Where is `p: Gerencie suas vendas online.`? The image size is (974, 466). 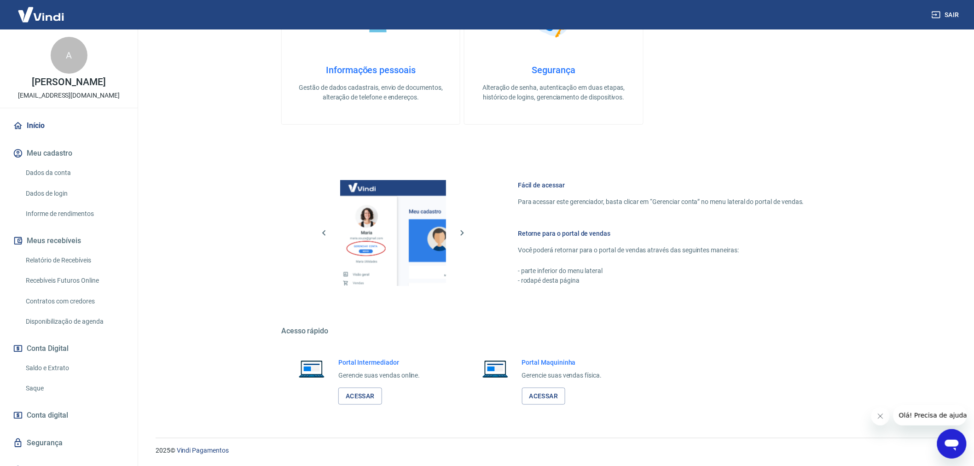
p: Gerencie suas vendas online. is located at coordinates (379, 375).